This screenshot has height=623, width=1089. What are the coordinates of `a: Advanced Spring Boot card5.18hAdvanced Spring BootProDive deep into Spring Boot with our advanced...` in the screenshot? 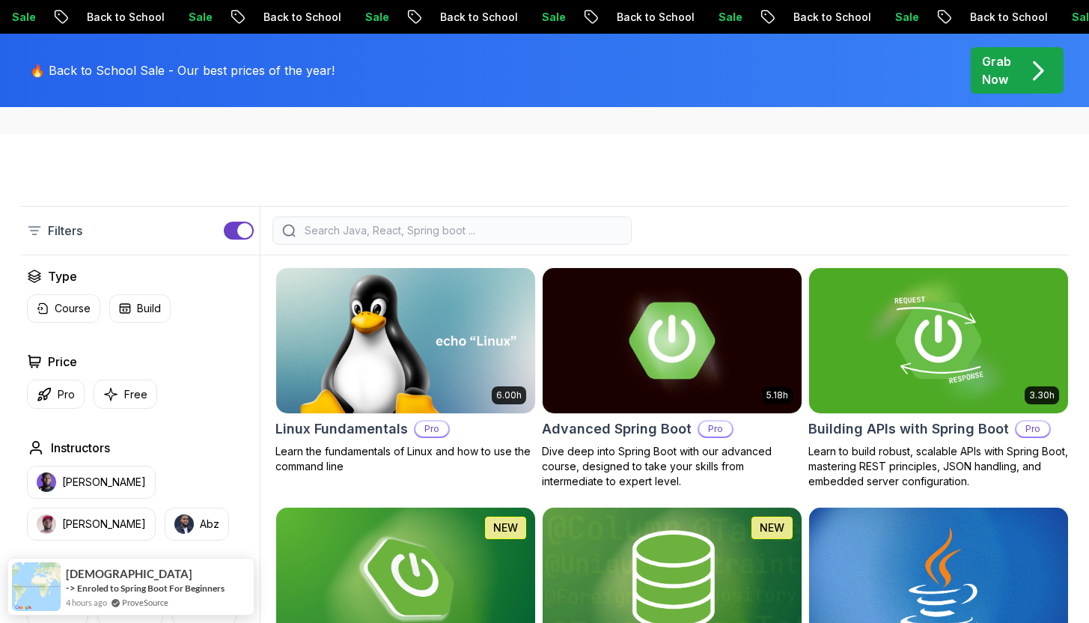 It's located at (672, 378).